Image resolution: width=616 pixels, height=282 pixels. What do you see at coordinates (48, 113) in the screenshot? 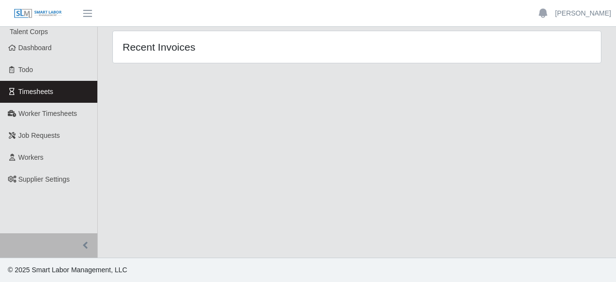
I see `span: Worker Timesheets` at bounding box center [48, 113].